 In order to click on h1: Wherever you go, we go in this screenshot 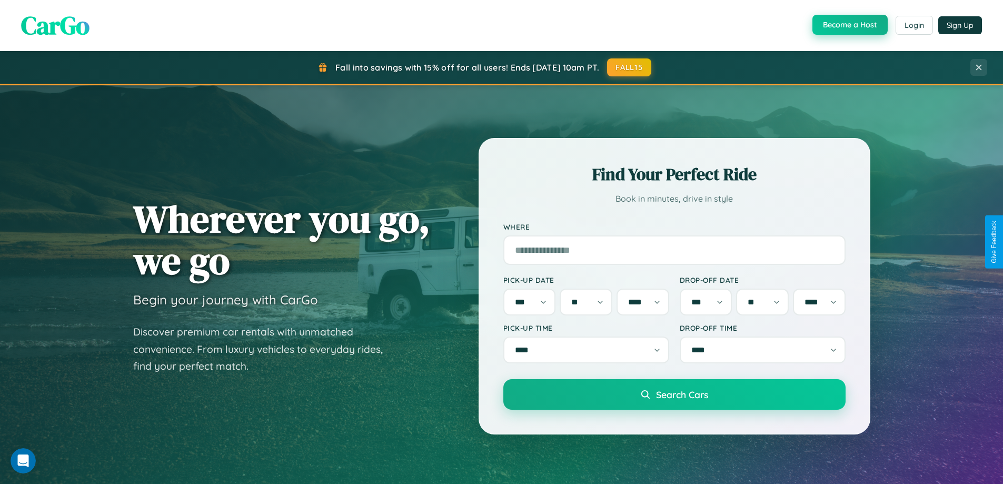, I will do `click(282, 240)`.